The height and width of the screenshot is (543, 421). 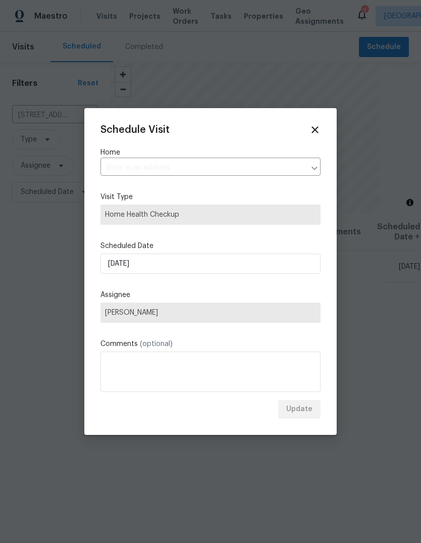 What do you see at coordinates (203, 168) in the screenshot?
I see `input: Enter in an address` at bounding box center [203, 168].